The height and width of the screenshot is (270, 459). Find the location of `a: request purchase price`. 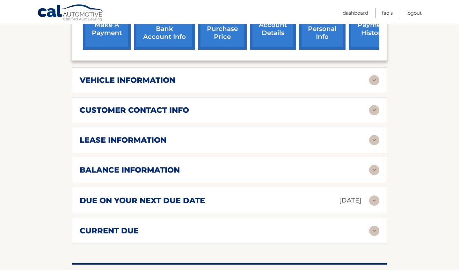

a: request purchase price is located at coordinates (222, 29).